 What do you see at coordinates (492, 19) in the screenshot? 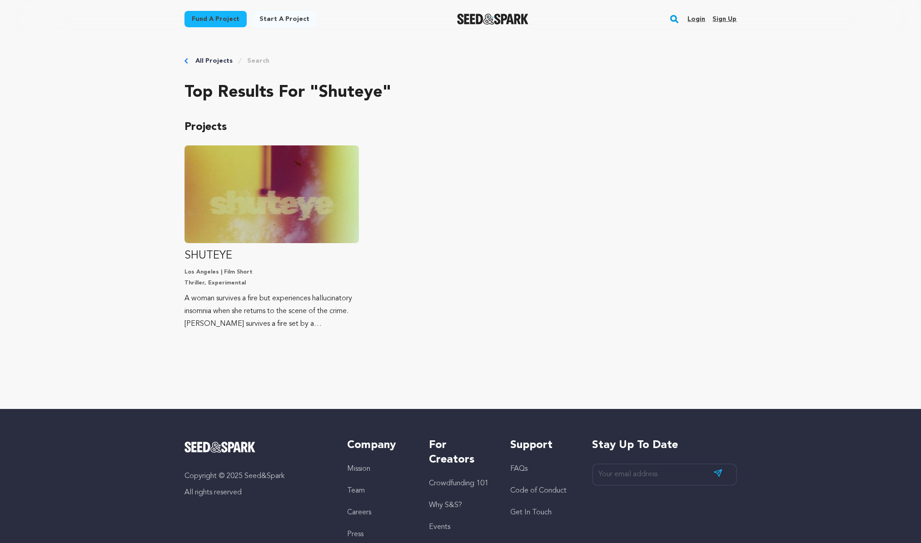
I see `img: Seed&Spark Logo Dark Mode` at bounding box center [492, 19].